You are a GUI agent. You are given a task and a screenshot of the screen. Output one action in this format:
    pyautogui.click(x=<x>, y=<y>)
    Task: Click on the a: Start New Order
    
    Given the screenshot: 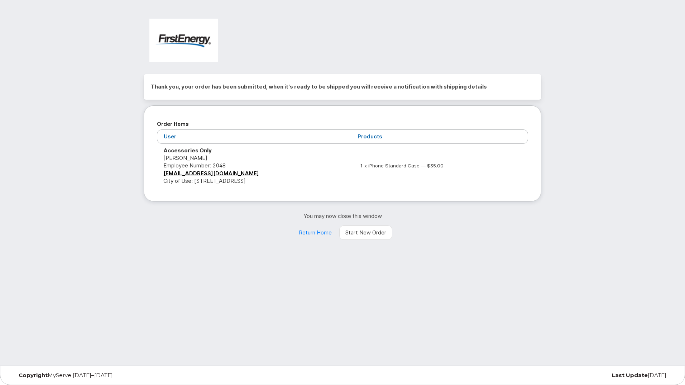 What is the action you would take?
    pyautogui.click(x=366, y=233)
    